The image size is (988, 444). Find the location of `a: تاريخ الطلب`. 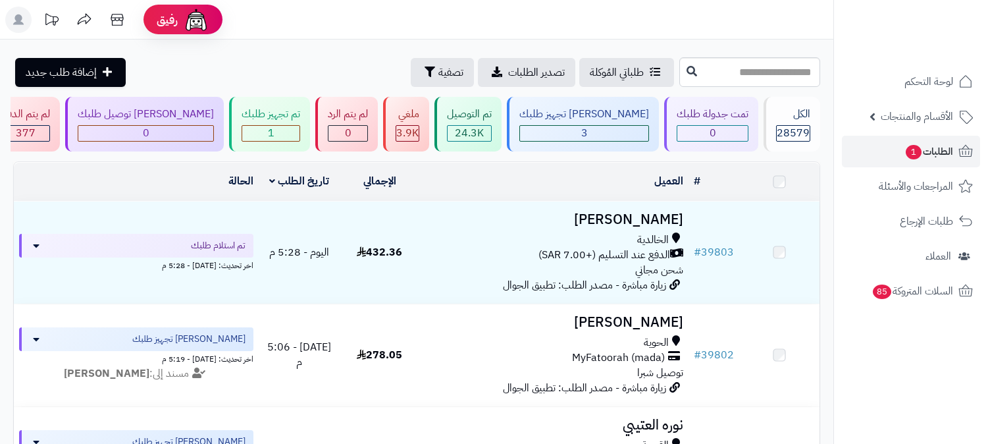

a: تاريخ الطلب is located at coordinates (299, 181).